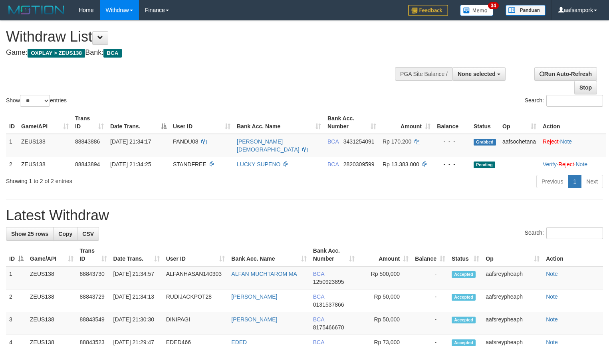  Describe the element at coordinates (127, 179) in the screenshot. I see `div: Showing 1 to 2 of 2 entries` at that location.